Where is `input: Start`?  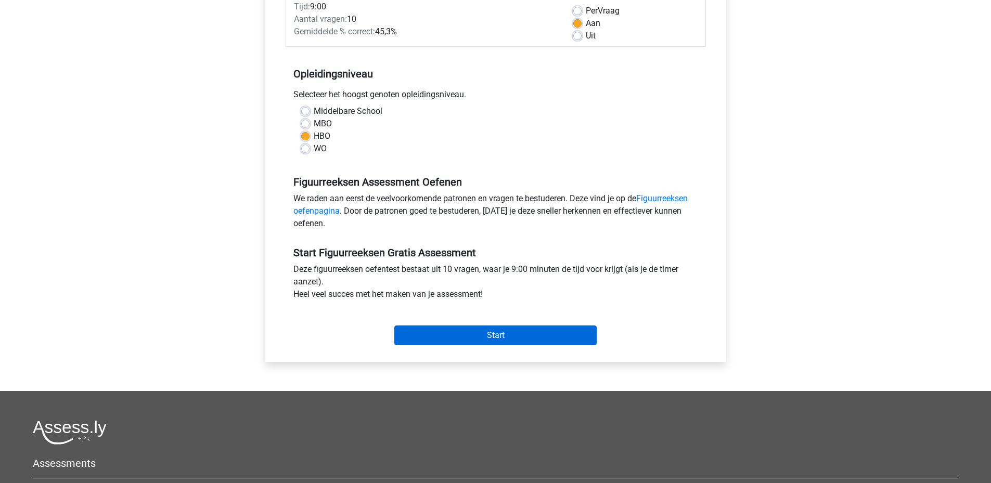 input: Start is located at coordinates (495, 336).